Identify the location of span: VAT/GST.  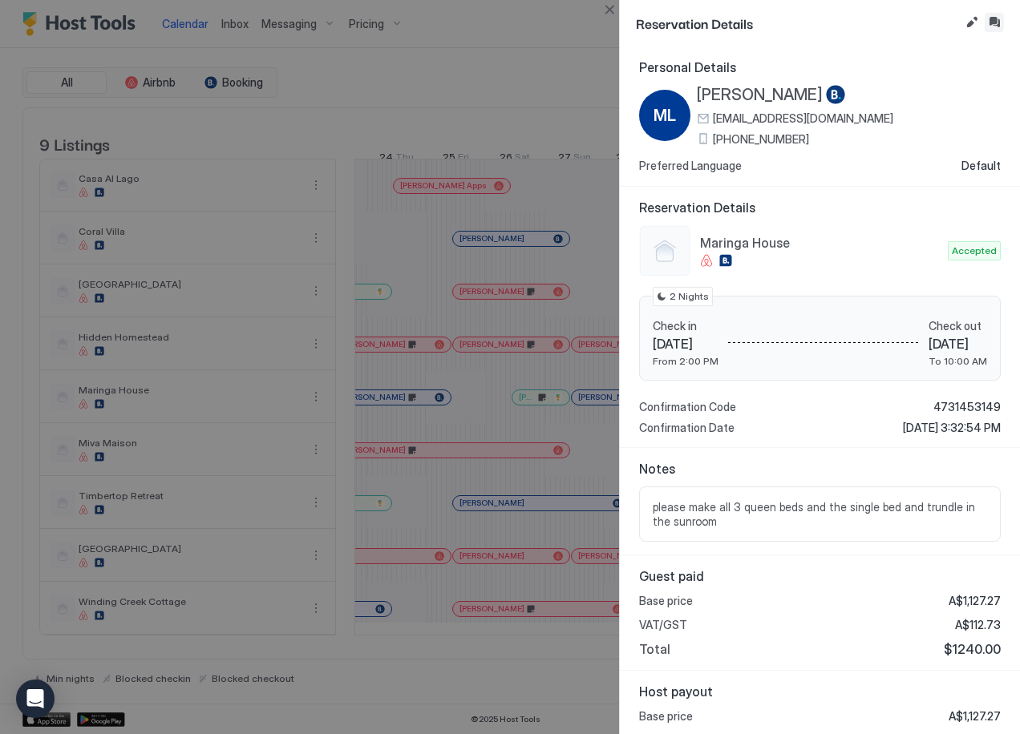
(663, 625).